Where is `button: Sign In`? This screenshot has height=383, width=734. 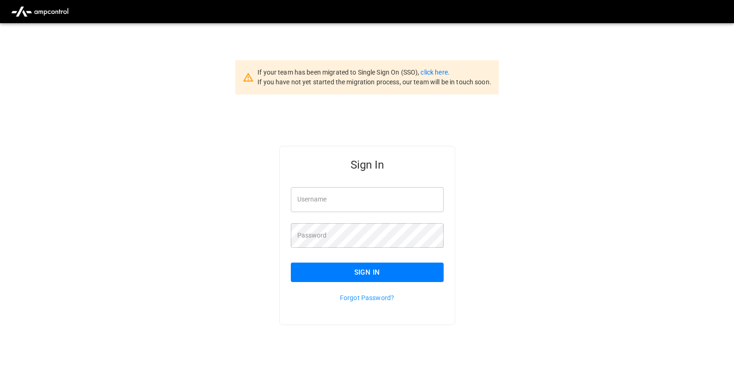
button: Sign In is located at coordinates (367, 272).